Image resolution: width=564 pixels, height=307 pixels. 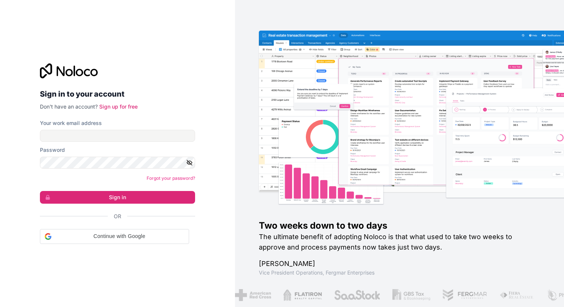 I want to click on button: Sign in, so click(x=117, y=197).